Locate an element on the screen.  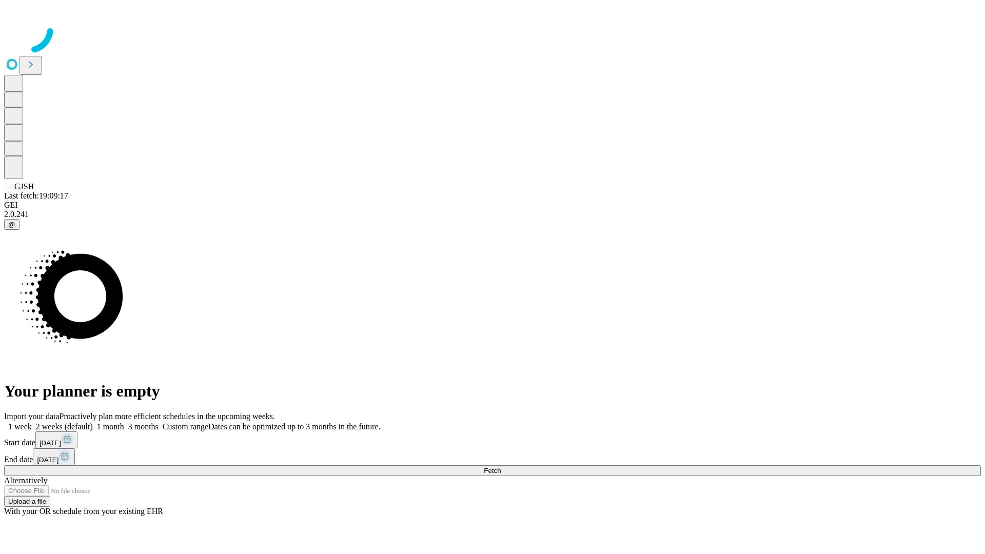
button: Upload a file is located at coordinates (27, 501).